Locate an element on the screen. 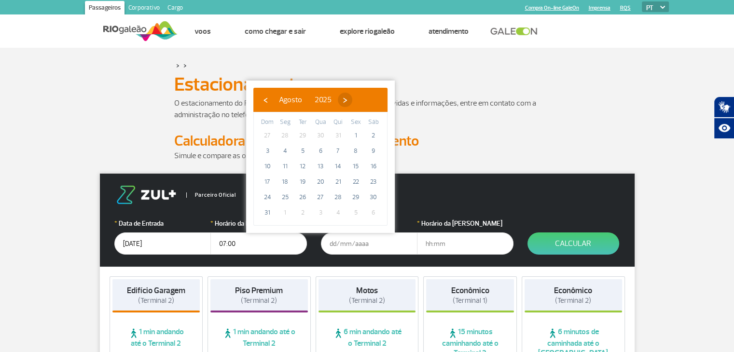  span: 21 is located at coordinates (338, 182).